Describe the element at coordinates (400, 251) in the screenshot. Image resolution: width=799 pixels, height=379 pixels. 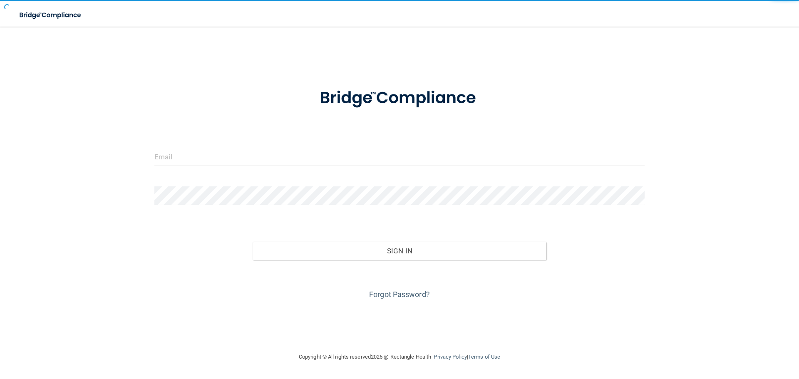
I see `button: Sign In` at that location.